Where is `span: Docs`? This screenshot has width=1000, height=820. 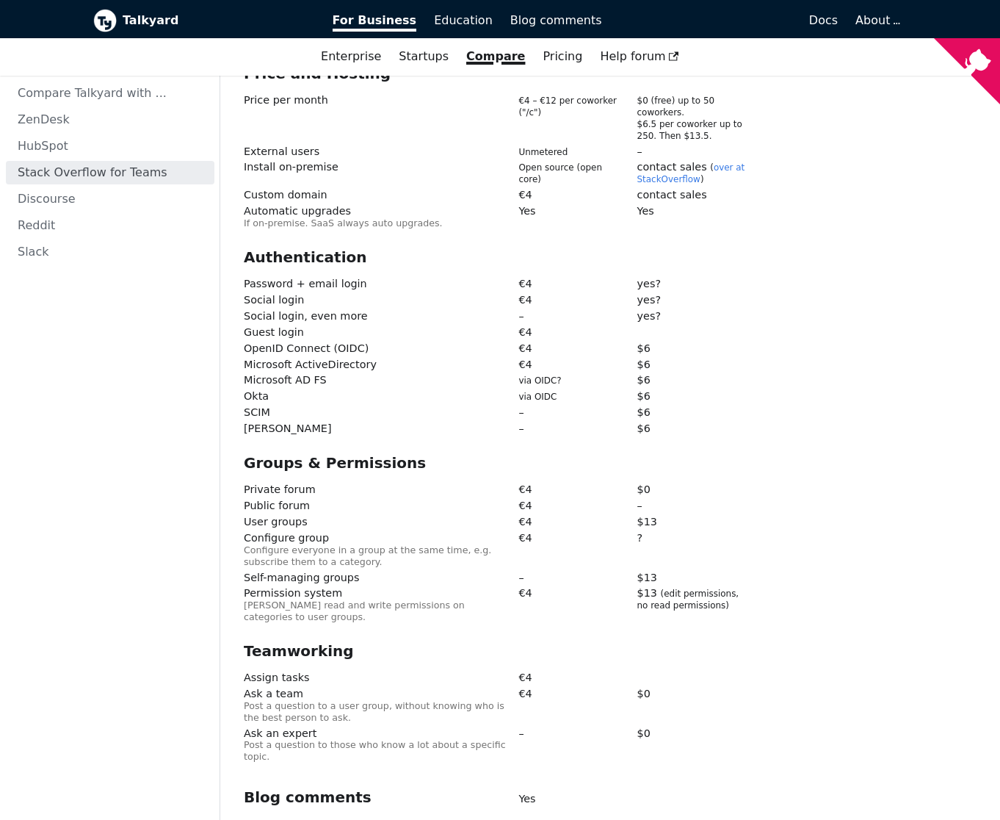
span: Docs is located at coordinates (823, 20).